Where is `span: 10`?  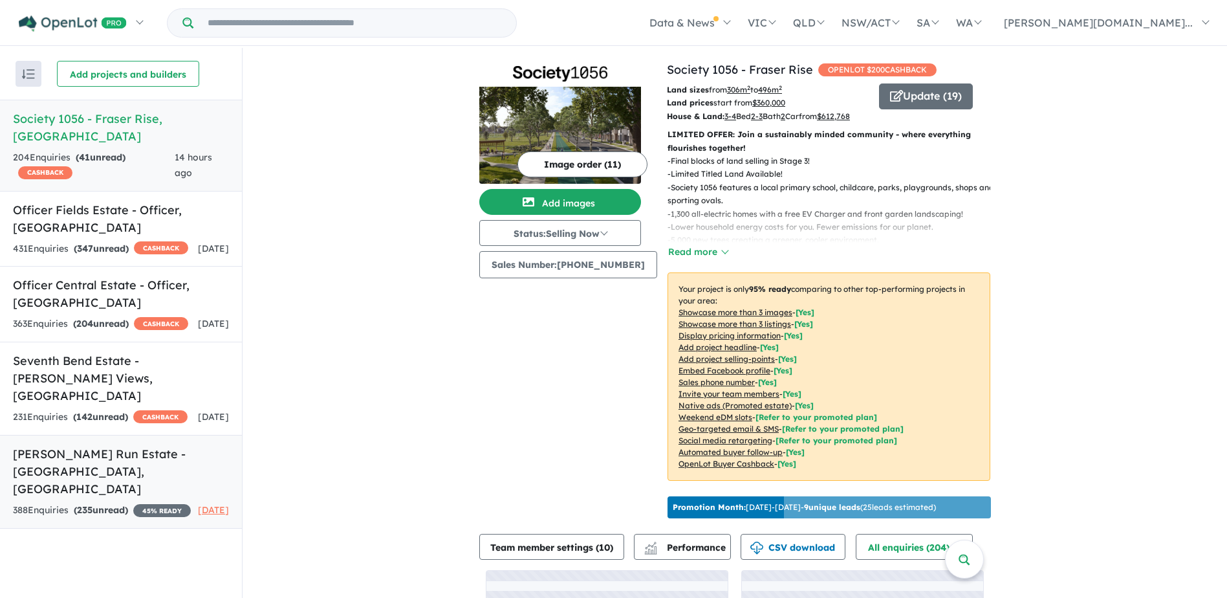 span: 10 is located at coordinates (604, 547).